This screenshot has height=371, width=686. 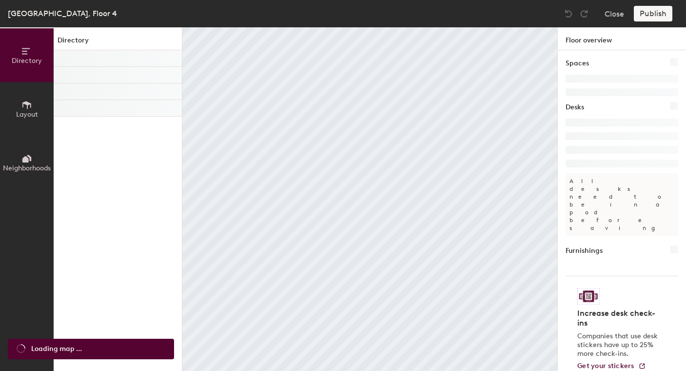 I want to click on h1: Spaces, so click(x=577, y=63).